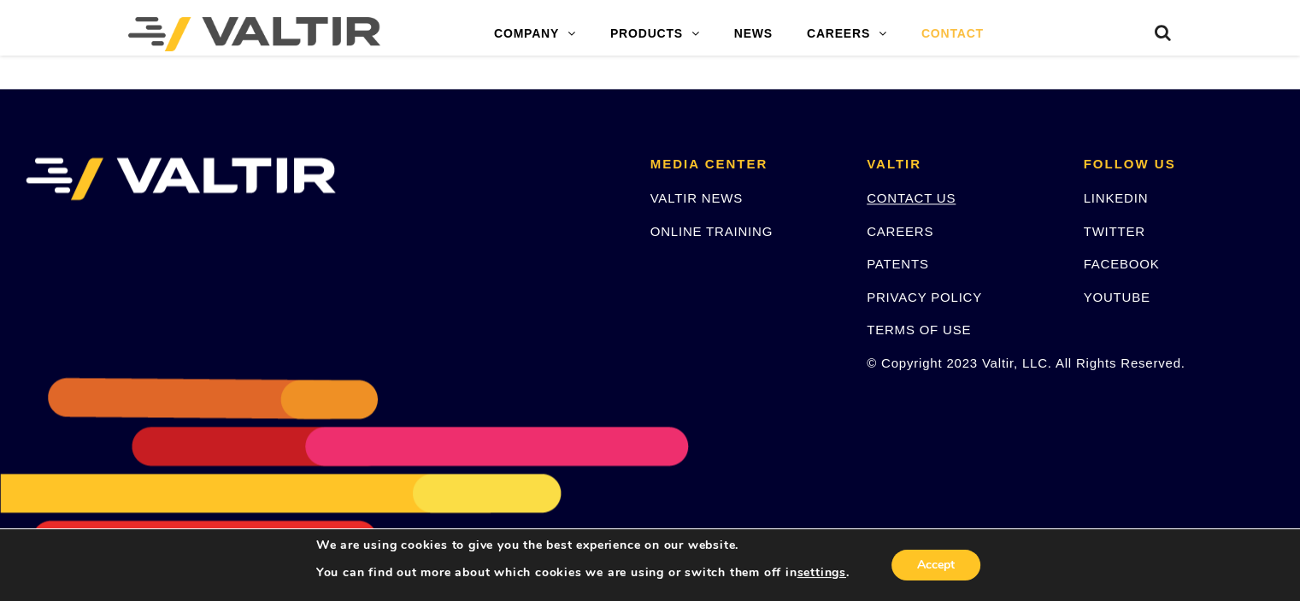 The width and height of the screenshot is (1300, 601). What do you see at coordinates (180, 179) in the screenshot?
I see `img: VALTIR` at bounding box center [180, 179].